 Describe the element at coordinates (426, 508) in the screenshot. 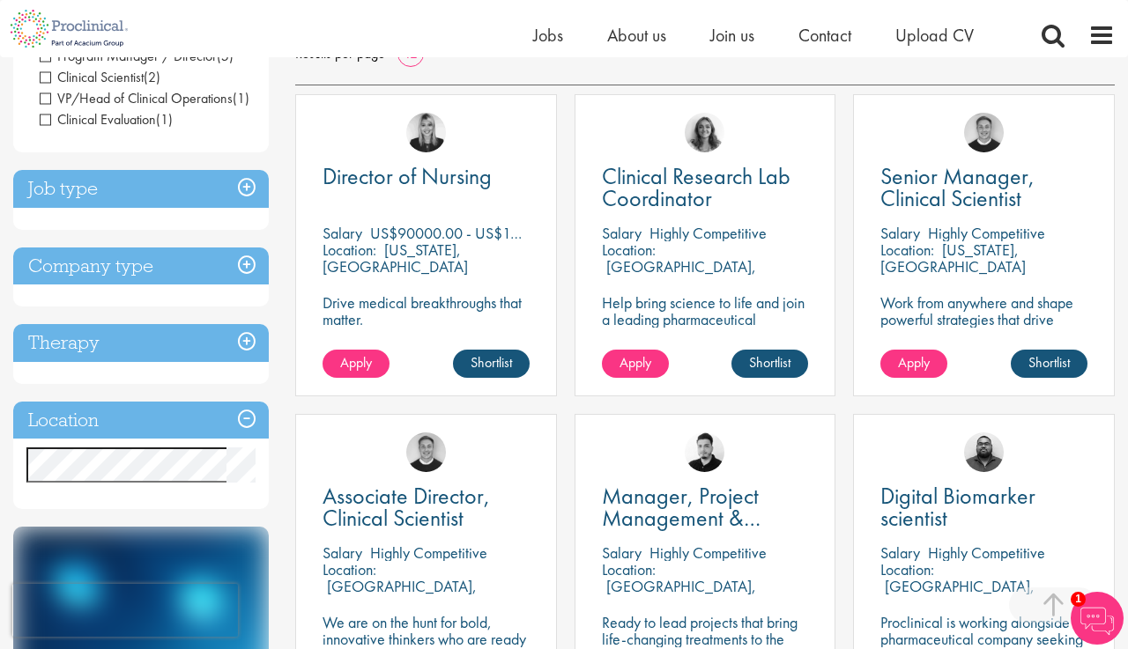

I see `a: Associate Director, Clinical Scientist` at that location.